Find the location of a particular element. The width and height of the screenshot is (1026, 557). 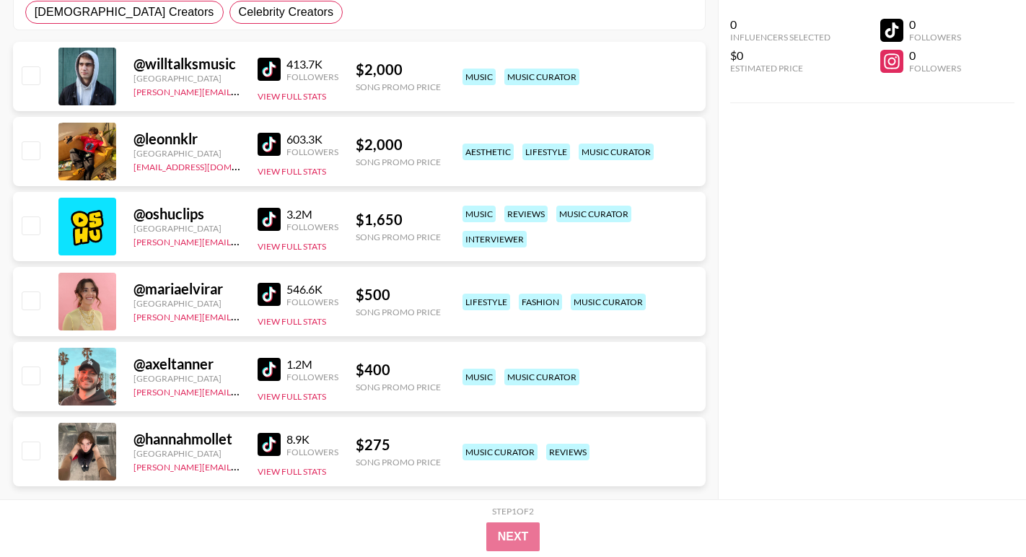

div: 1.2M is located at coordinates (312, 364).